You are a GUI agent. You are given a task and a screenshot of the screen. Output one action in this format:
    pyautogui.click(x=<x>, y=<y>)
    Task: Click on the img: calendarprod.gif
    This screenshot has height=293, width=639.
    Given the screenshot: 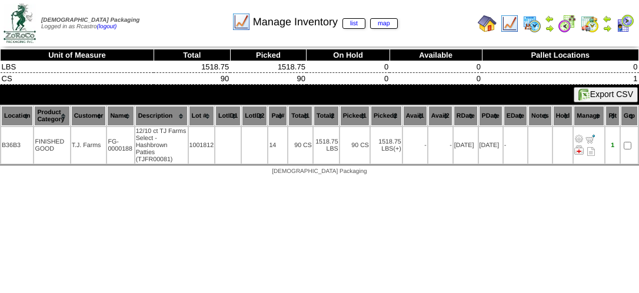 What is the action you would take?
    pyautogui.click(x=532, y=24)
    